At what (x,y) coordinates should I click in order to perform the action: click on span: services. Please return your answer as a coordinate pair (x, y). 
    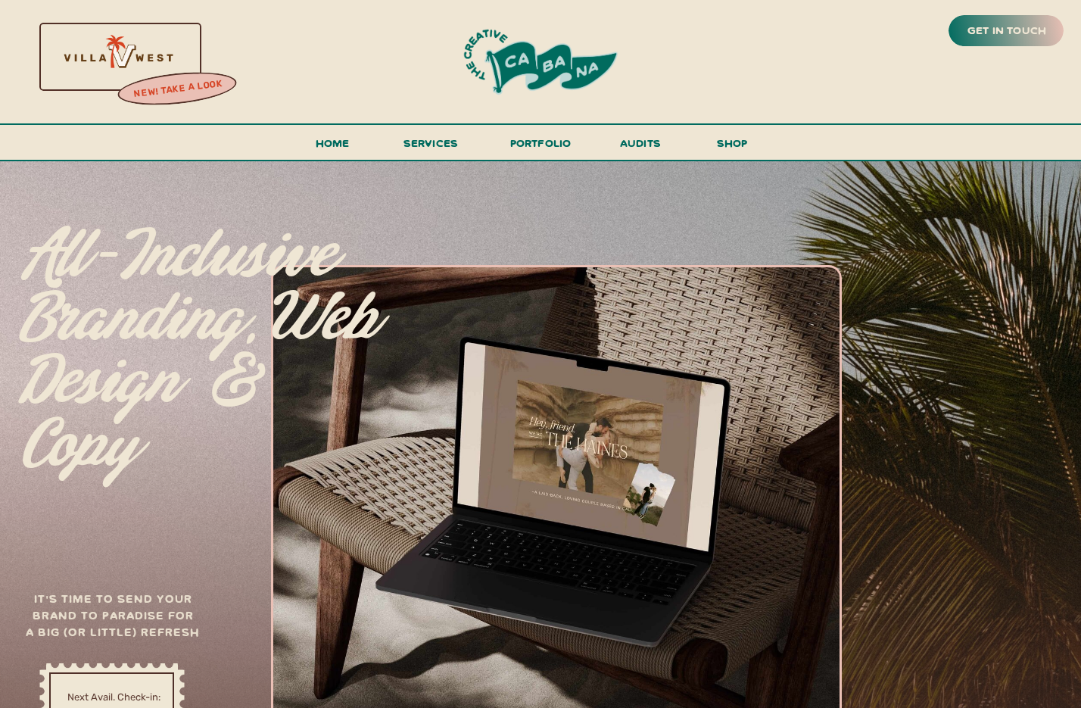
    Looking at the image, I should click on (431, 142).